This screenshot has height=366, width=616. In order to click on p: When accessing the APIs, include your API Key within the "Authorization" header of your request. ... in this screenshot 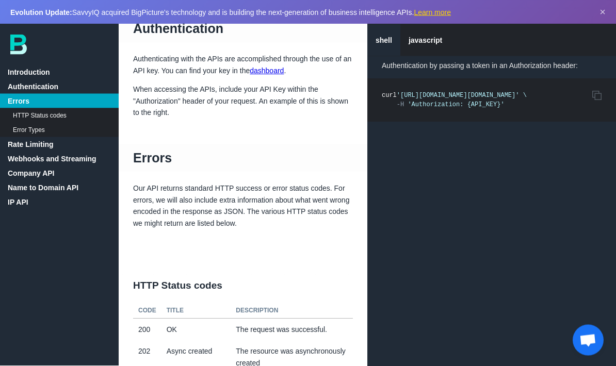, I will do `click(243, 101)`.